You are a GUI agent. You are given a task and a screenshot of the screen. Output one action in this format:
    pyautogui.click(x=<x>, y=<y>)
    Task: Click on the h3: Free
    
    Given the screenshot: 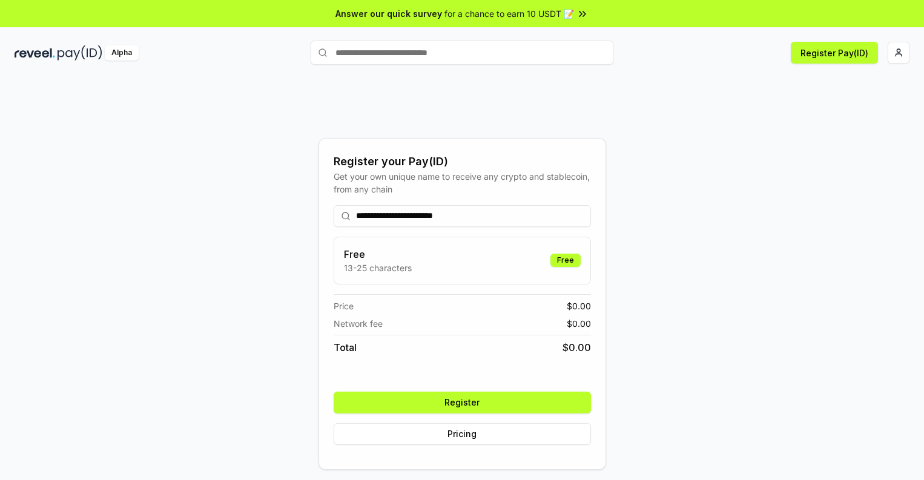 What is the action you would take?
    pyautogui.click(x=378, y=254)
    